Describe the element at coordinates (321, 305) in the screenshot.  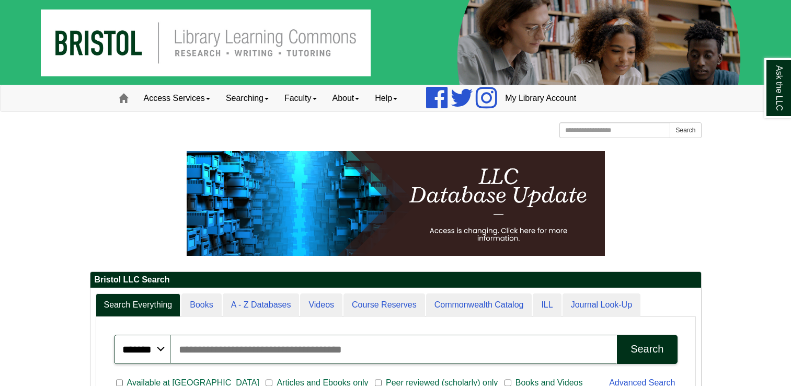
I see `a: Videos` at that location.